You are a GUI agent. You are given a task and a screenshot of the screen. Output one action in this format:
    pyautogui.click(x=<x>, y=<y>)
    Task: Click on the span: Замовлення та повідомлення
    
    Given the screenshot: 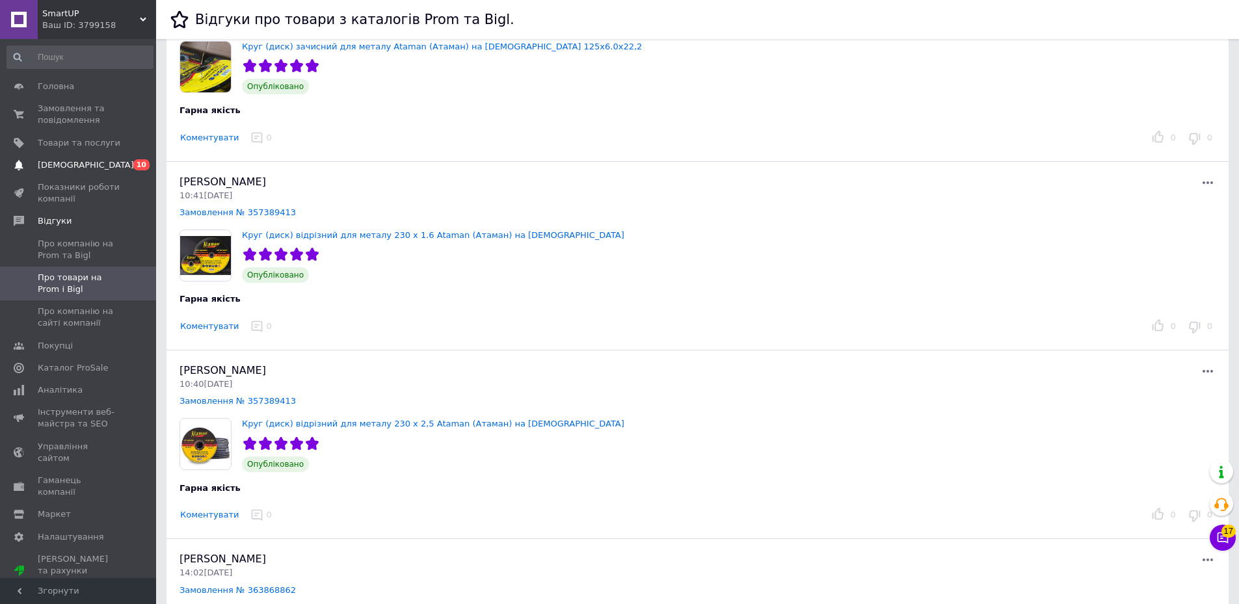 What is the action you would take?
    pyautogui.click(x=79, y=114)
    